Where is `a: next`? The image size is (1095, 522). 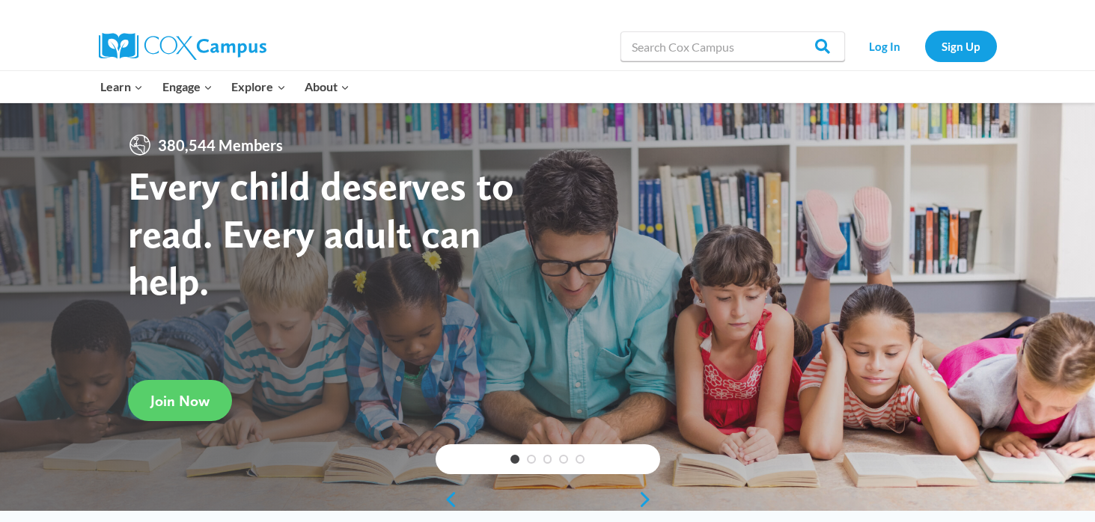 a: next is located at coordinates (649, 500).